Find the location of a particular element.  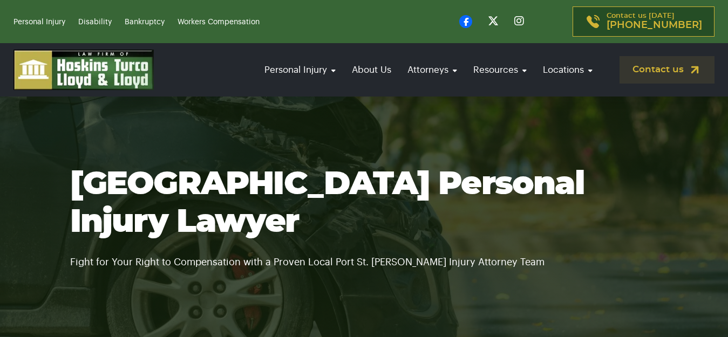

a: Disability is located at coordinates (95, 22).